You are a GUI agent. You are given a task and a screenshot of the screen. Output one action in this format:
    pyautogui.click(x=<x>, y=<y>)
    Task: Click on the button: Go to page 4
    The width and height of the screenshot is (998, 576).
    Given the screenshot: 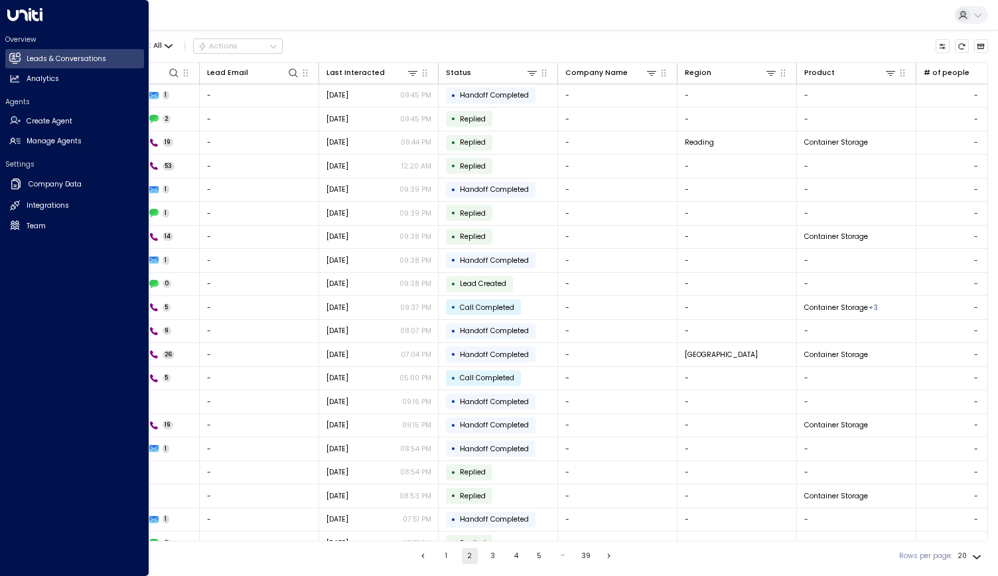 What is the action you would take?
    pyautogui.click(x=516, y=556)
    